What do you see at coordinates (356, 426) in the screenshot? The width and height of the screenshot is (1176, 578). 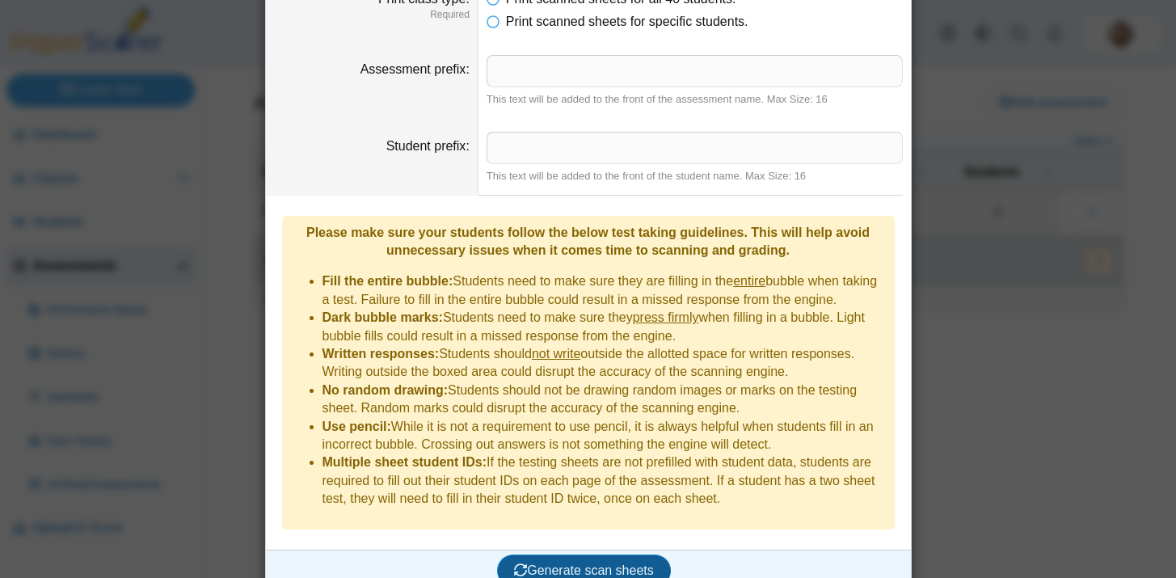 I see `b: Use pencil:` at bounding box center [356, 426].